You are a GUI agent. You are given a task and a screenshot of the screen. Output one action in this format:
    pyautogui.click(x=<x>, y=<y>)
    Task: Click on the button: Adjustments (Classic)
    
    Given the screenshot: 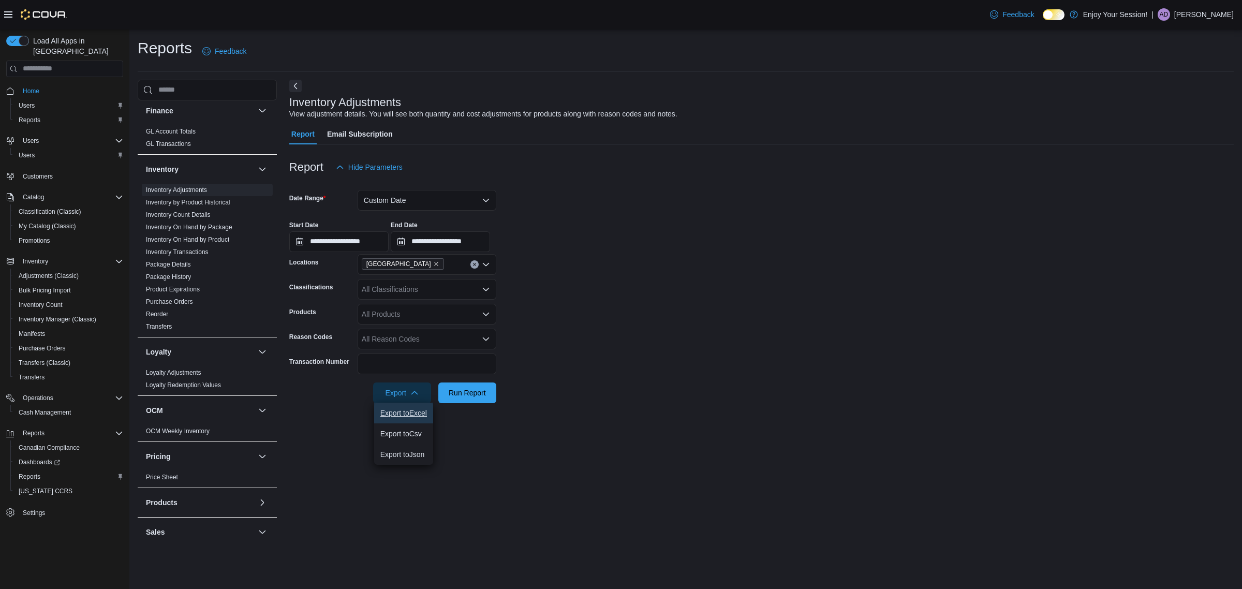 What is the action you would take?
    pyautogui.click(x=69, y=276)
    